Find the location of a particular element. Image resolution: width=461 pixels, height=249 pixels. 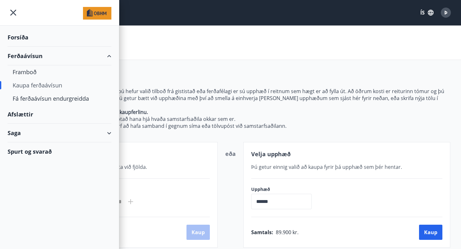

div: Ferðaávísun is located at coordinates (59, 56).